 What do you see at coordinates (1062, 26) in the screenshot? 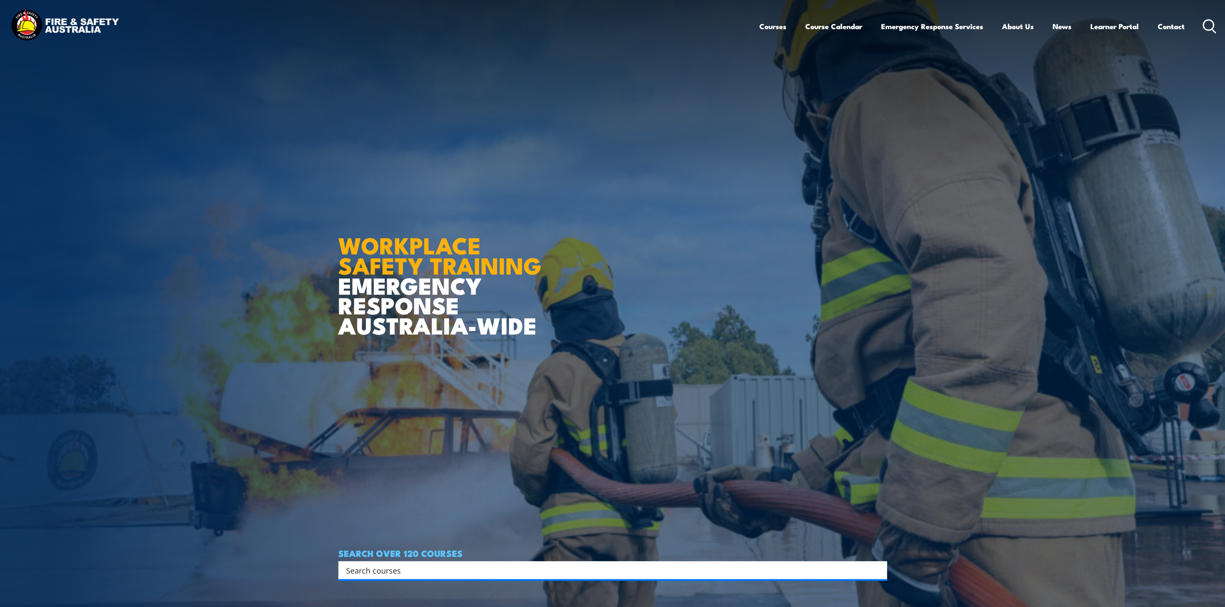
I see `a: News` at bounding box center [1062, 26].